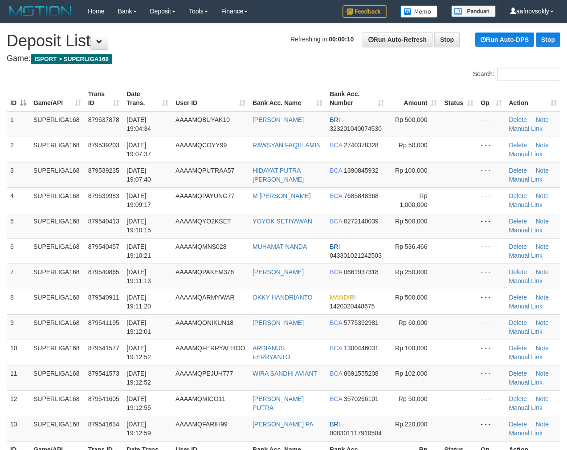 The image size is (567, 450). What do you see at coordinates (104, 98) in the screenshot?
I see `th: Trans ID: activate to sort column ascending` at bounding box center [104, 98].